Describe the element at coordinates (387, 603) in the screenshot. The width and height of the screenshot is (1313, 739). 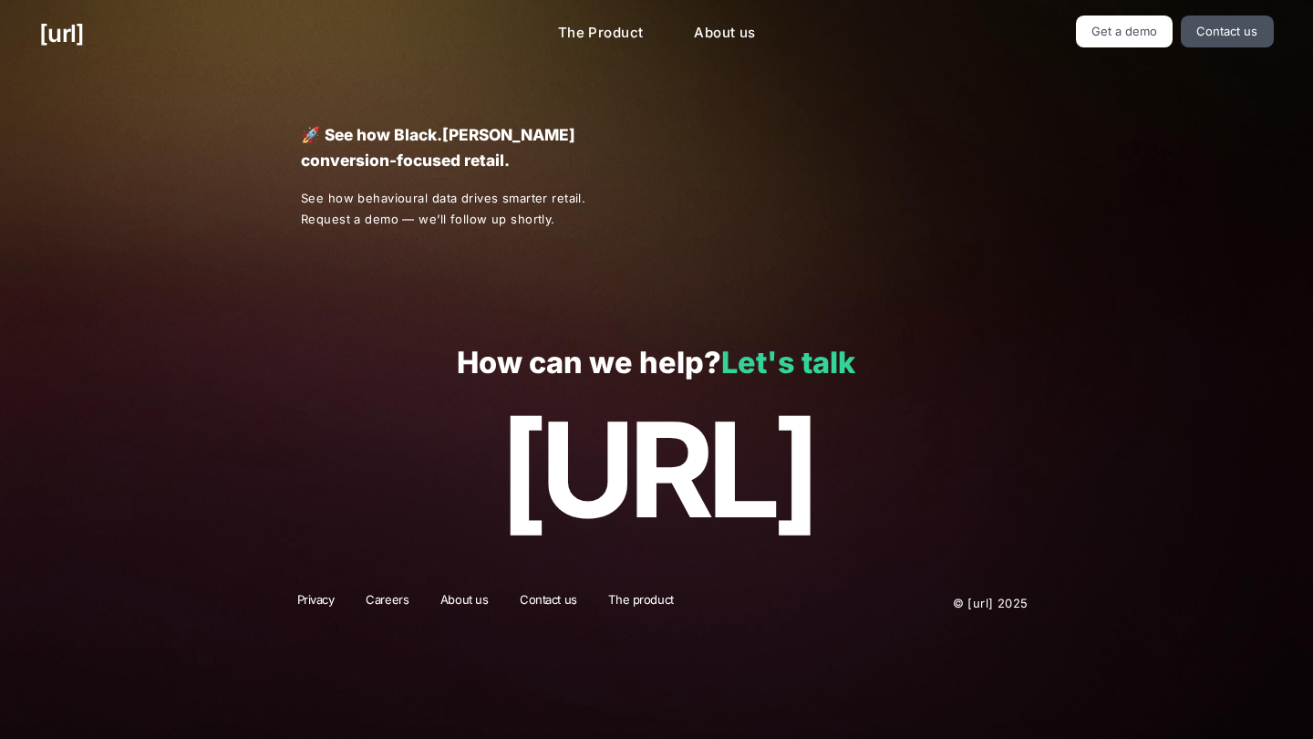
I see `a: Careers` at that location.